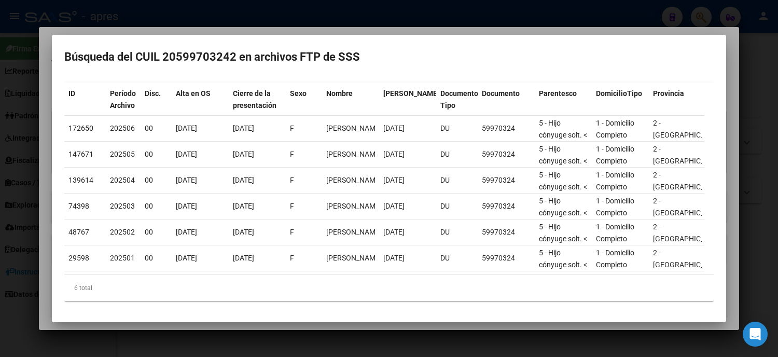 The image size is (778, 357). What do you see at coordinates (122, 258) in the screenshot?
I see `span: 202501` at bounding box center [122, 258].